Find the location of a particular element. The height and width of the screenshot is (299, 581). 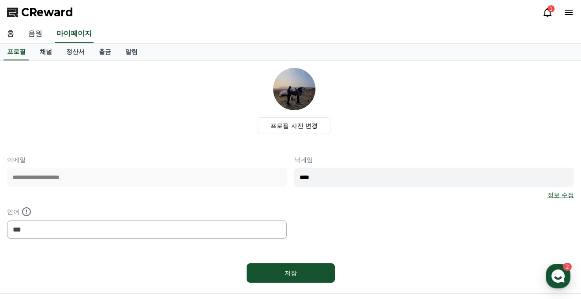

span: 대화 is located at coordinates (86, 243).